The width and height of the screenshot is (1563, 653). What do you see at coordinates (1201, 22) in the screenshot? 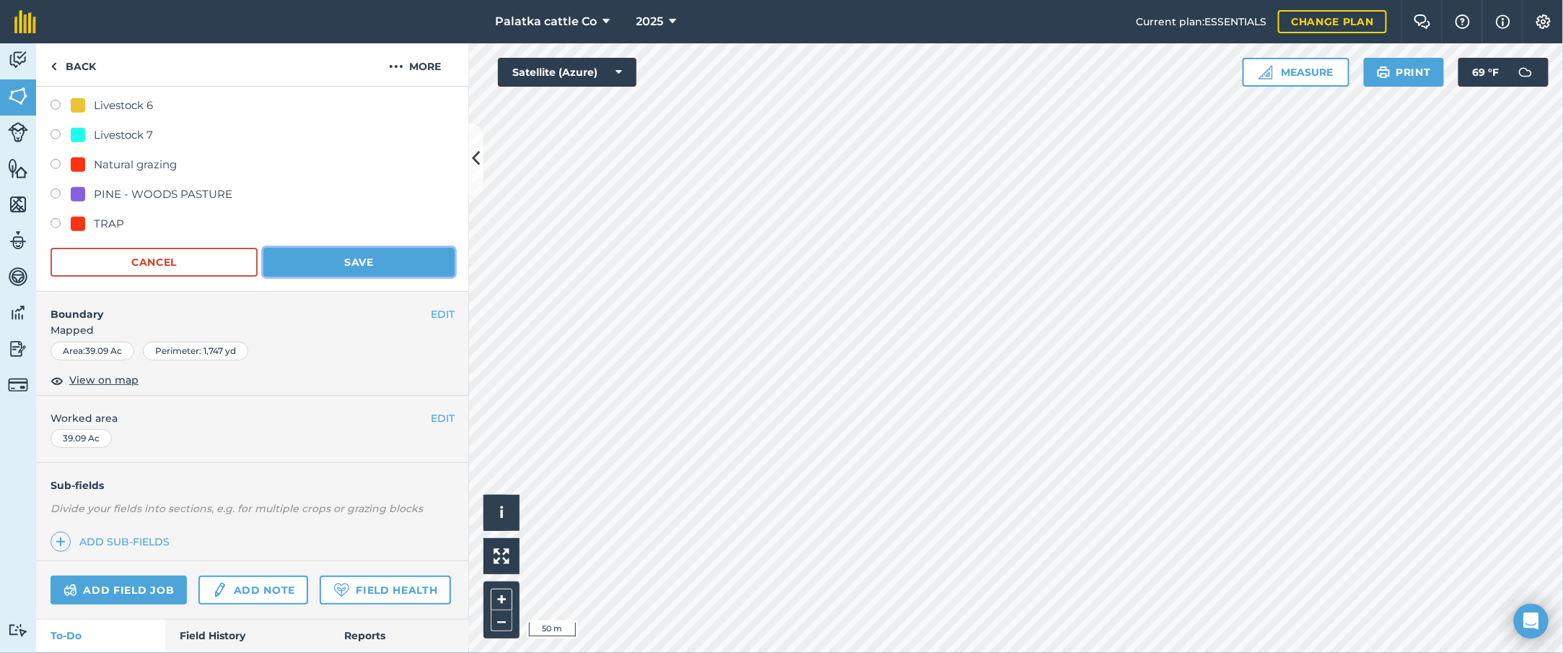
I see `span: Current plan : ESSENTIALS` at bounding box center [1201, 22].